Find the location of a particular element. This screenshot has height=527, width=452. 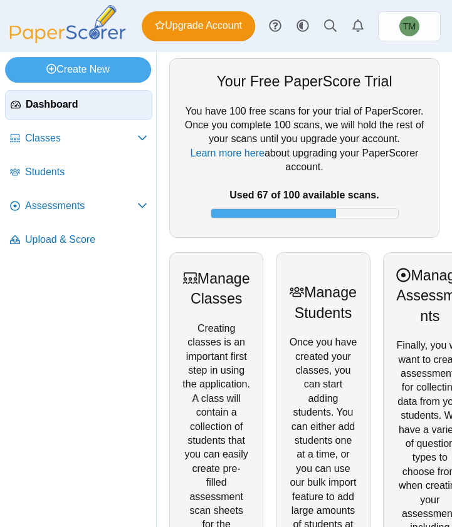

span: Tyrone Philippe Mauricio is located at coordinates (409, 26).